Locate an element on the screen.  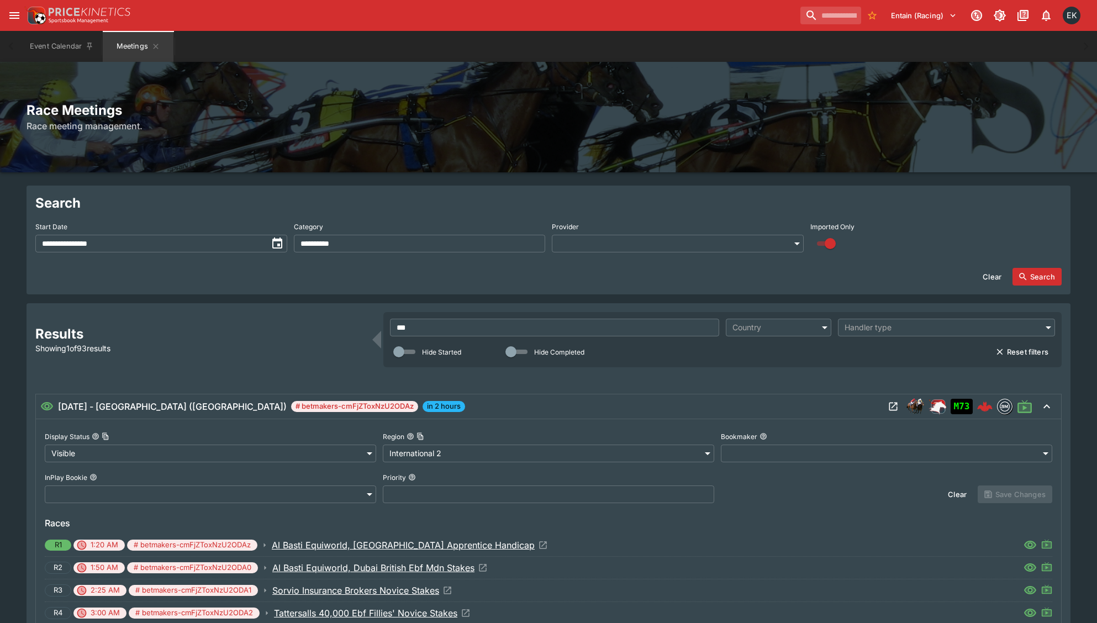
img: logo-cerberus--red.svg is located at coordinates (985, 407).